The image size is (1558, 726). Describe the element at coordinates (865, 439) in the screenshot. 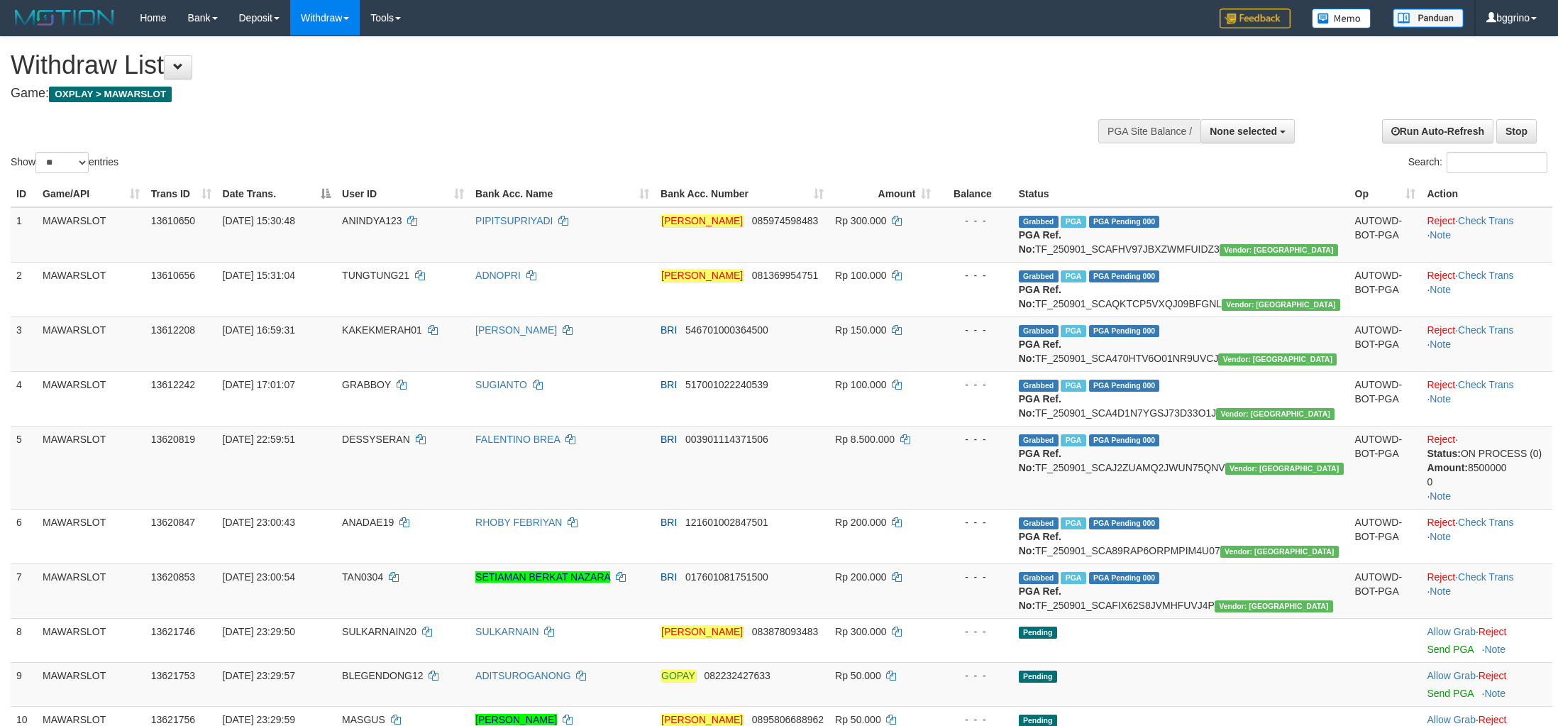

I see `span: Rp 8.500.000` at that location.